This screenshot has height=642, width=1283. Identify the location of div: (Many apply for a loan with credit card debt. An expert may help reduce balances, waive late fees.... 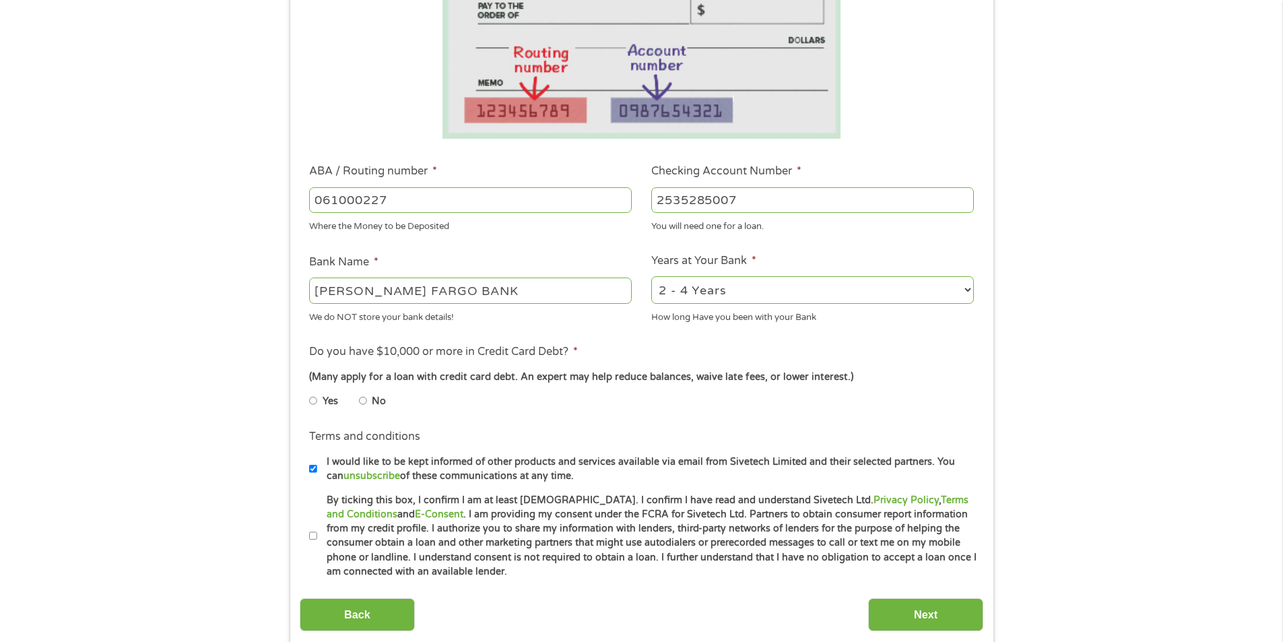
(641, 377).